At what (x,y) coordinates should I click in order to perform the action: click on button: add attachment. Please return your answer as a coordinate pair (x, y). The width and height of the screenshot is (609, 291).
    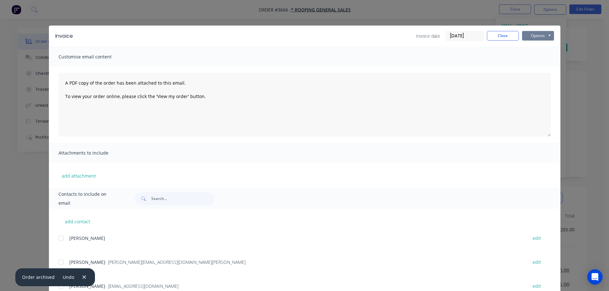
    Looking at the image, I should click on (79, 176).